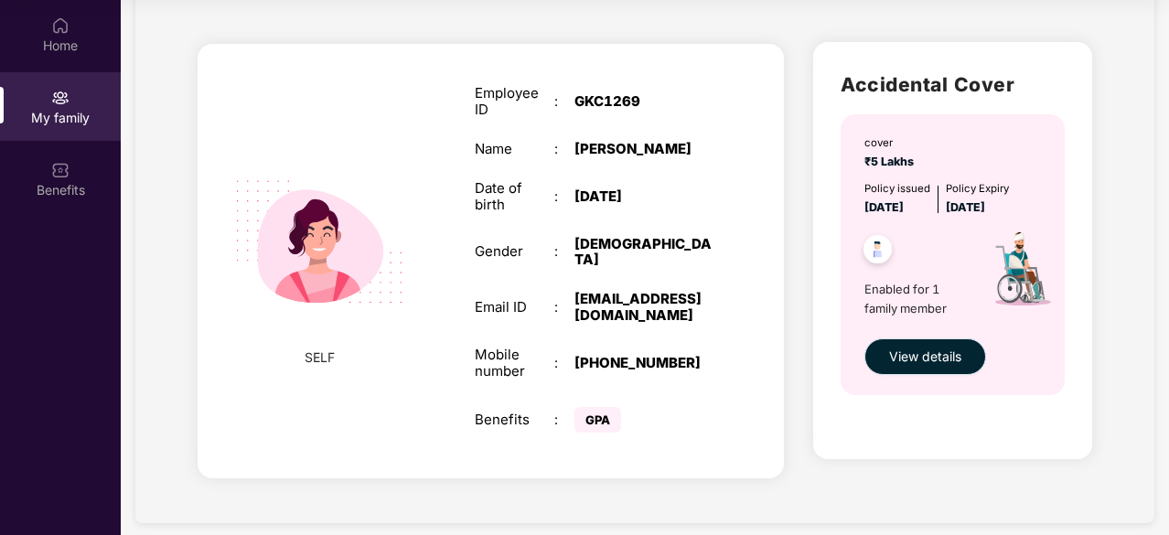  Describe the element at coordinates (514, 197) in the screenshot. I see `div: Date of birth` at that location.